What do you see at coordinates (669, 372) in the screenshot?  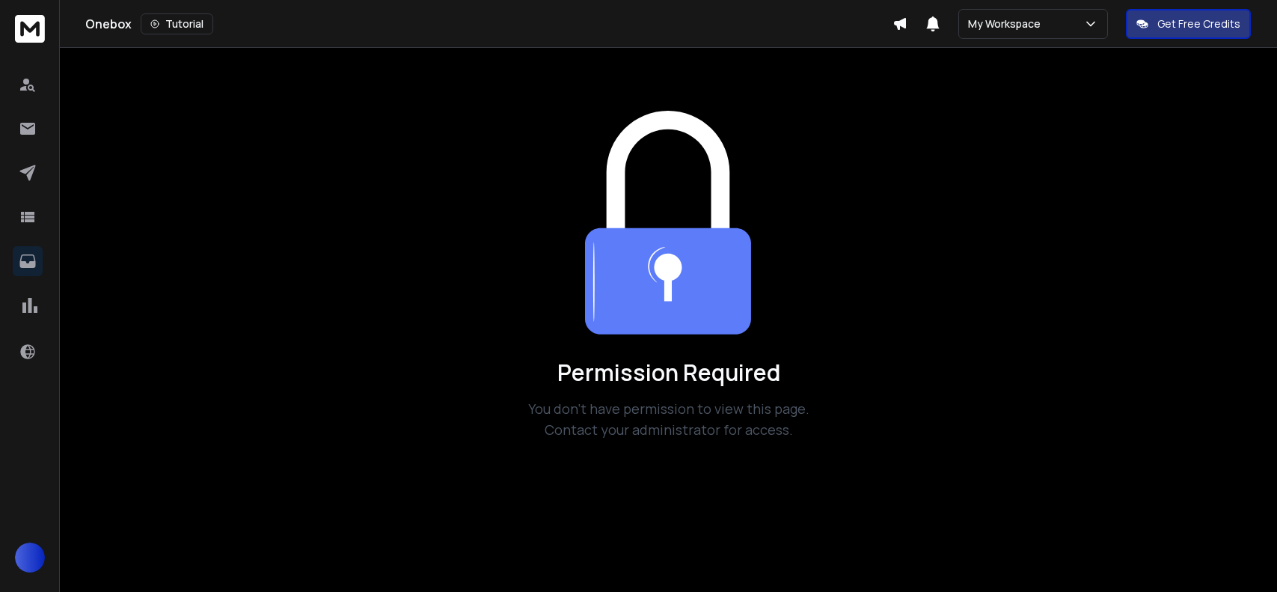 I see `h1: Permission Required` at bounding box center [669, 372].